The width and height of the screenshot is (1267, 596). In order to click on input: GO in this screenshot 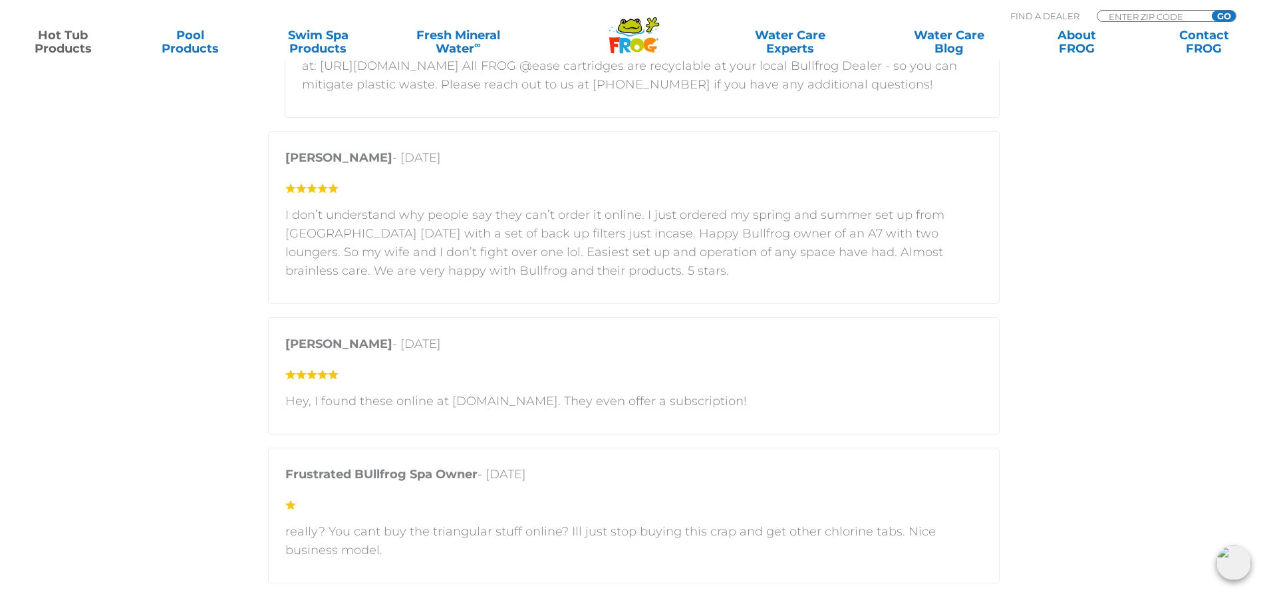, I will do `click(1224, 16)`.